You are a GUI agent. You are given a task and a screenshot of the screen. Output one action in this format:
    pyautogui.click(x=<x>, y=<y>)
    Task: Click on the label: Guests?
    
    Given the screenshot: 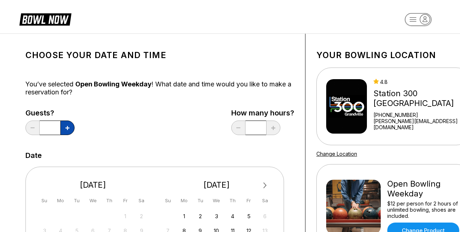 What is the action you would take?
    pyautogui.click(x=50, y=113)
    